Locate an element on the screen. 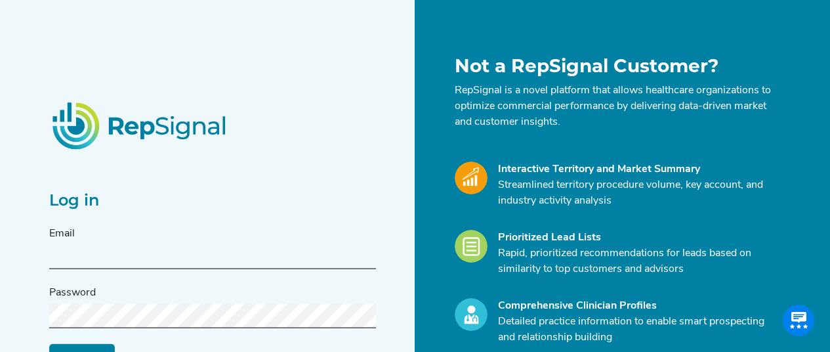  p: Detailed practice information to enable smart prospecting and relationship building is located at coordinates (636, 329).